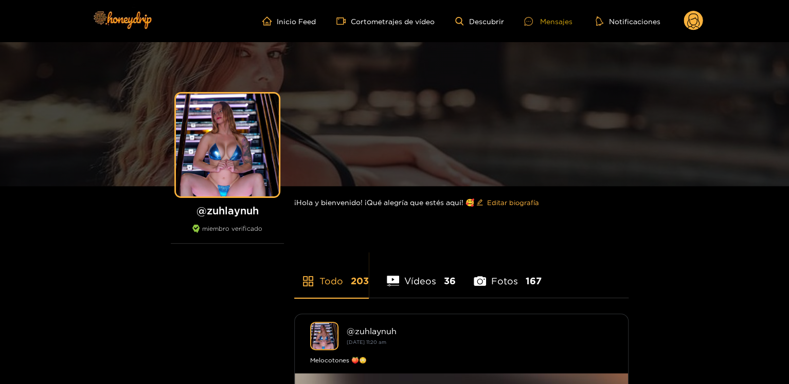 Image resolution: width=789 pixels, height=384 pixels. I want to click on font: Melocotones 🍑😳, so click(338, 360).